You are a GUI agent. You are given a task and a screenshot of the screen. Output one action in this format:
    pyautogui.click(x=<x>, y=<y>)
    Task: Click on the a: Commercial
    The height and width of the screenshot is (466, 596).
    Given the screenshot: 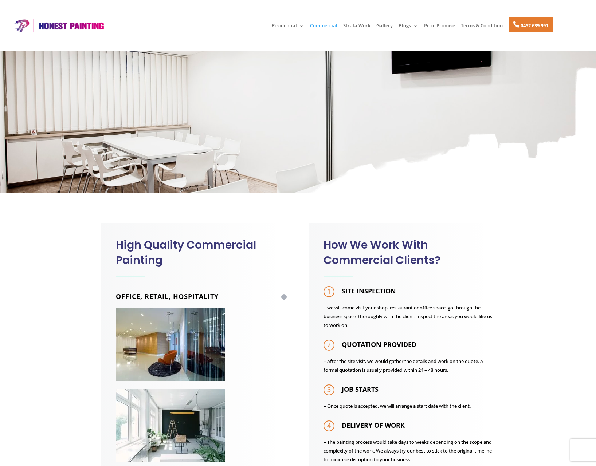 What is the action you would take?
    pyautogui.click(x=323, y=29)
    